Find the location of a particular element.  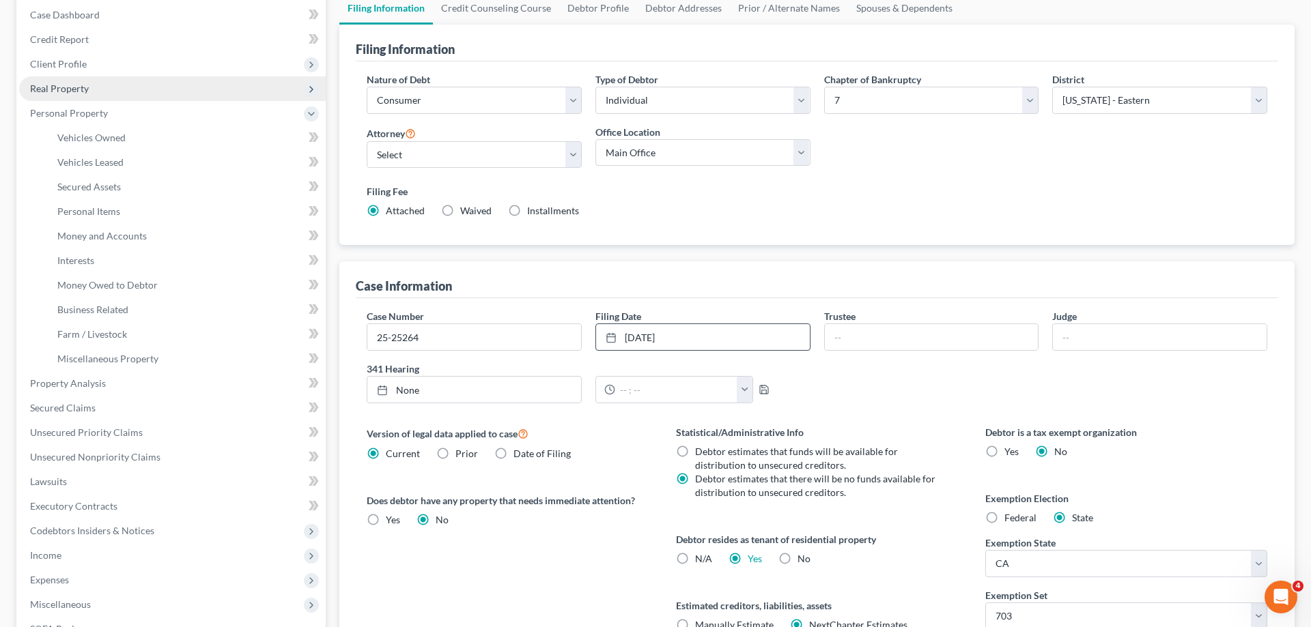

label: Exemption State is located at coordinates (1020, 543).